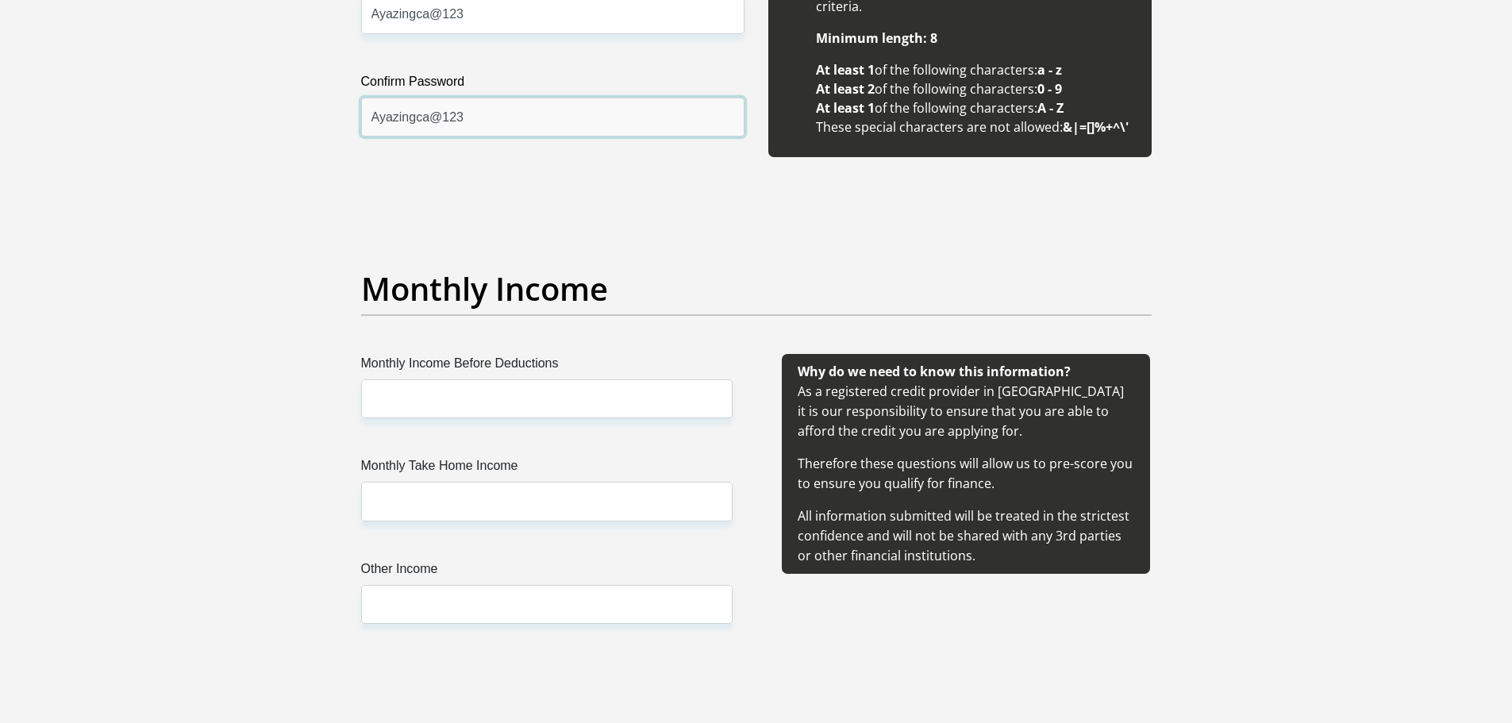 The width and height of the screenshot is (1512, 723). What do you see at coordinates (547, 469) in the screenshot?
I see `label: Monthly Take Home Income` at bounding box center [547, 469].